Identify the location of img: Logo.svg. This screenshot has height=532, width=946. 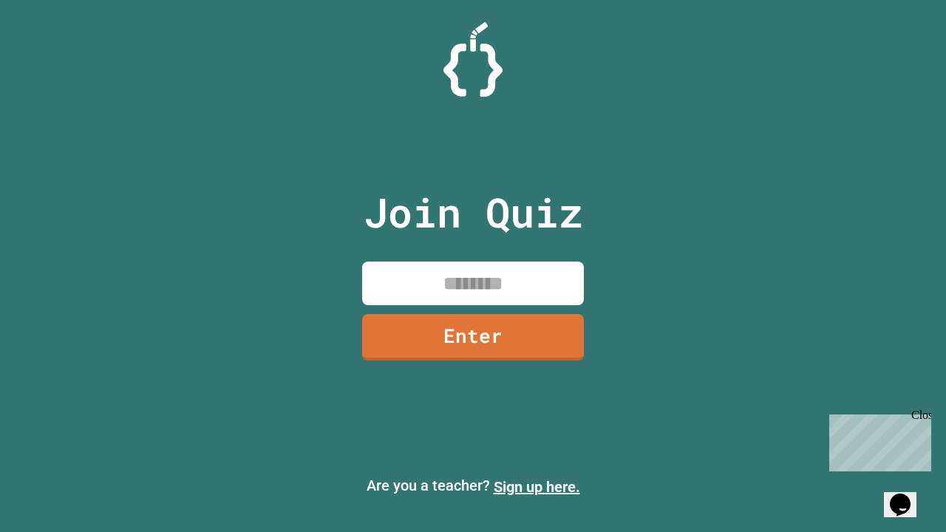
(473, 59).